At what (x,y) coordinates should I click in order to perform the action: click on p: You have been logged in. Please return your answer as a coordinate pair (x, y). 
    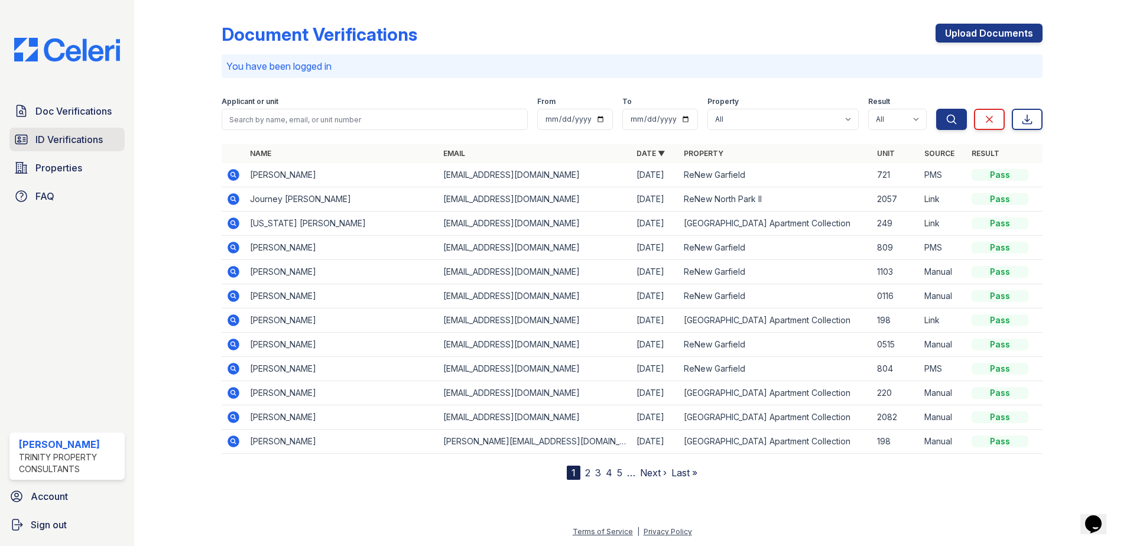
    Looking at the image, I should click on (632, 66).